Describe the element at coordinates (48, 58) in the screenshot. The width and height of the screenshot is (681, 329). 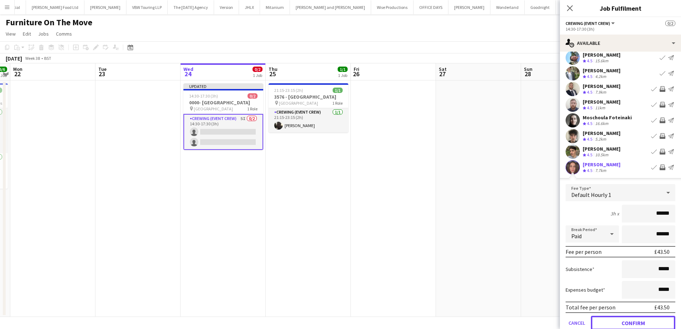
I see `div: BST` at that location.